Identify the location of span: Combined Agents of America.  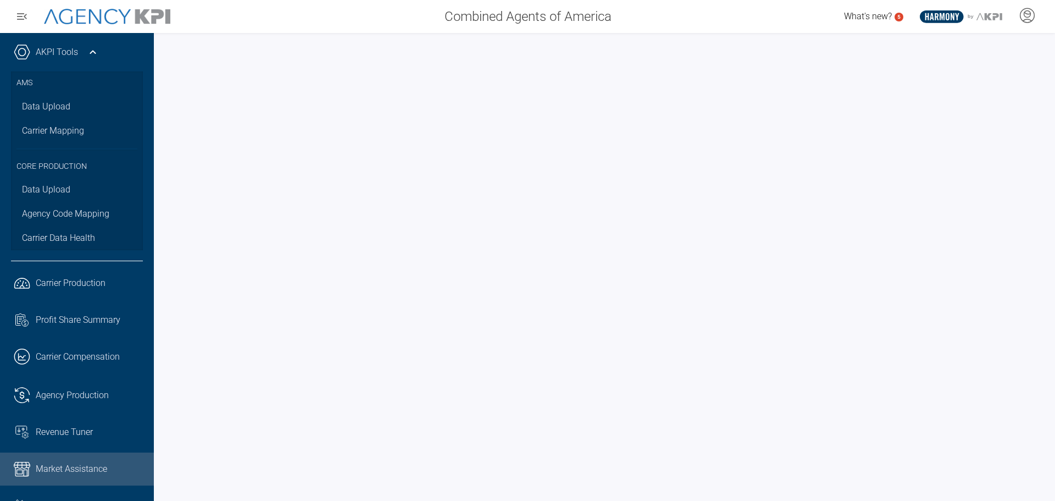
(528, 16).